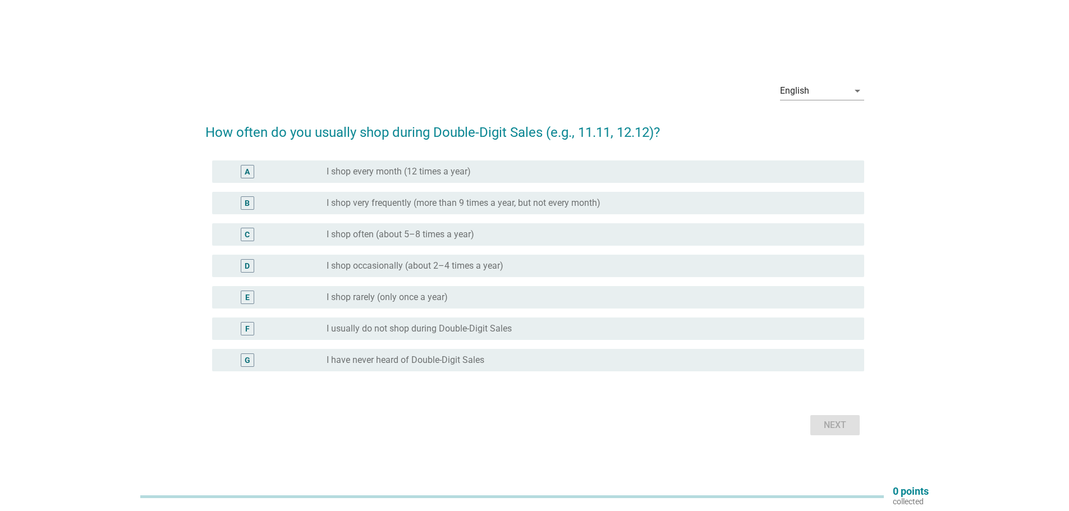  Describe the element at coordinates (535, 127) in the screenshot. I see `h2: How often do you usually shop during Double-Digit Sales (e.g., 11.11, 12.12)?` at that location.